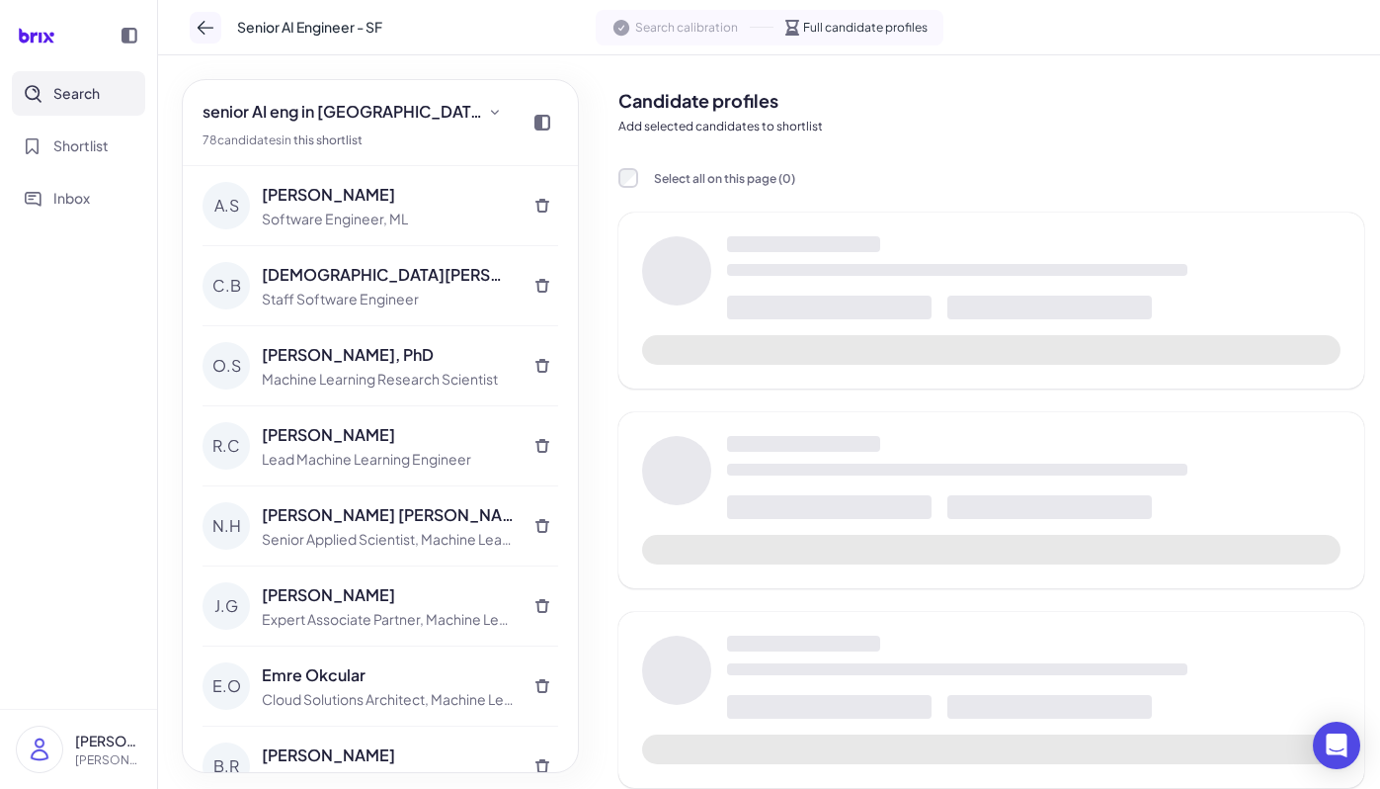 Image resolution: width=1380 pixels, height=789 pixels. I want to click on div: N.H, so click(226, 526).